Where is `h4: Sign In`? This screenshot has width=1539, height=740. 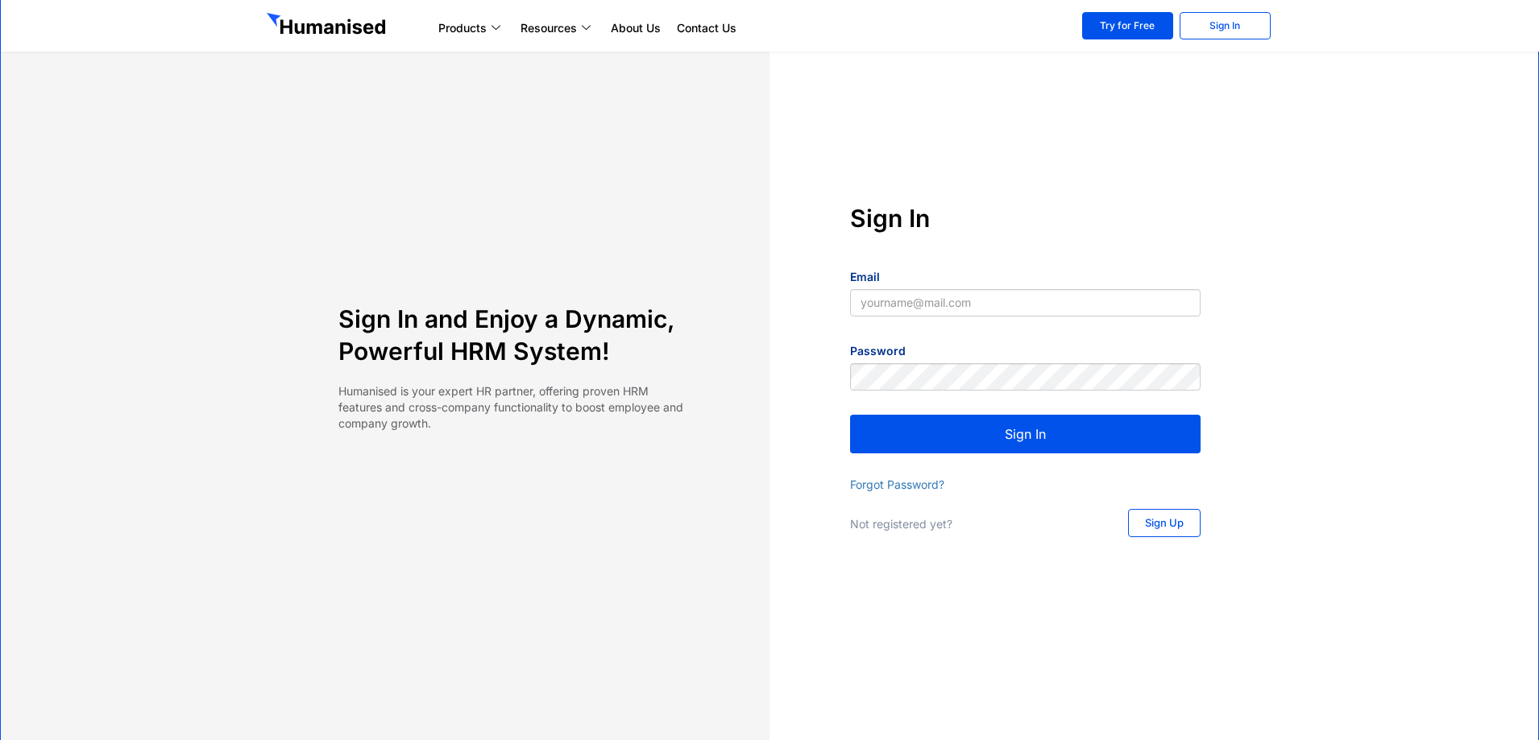
h4: Sign In is located at coordinates (1025, 218).